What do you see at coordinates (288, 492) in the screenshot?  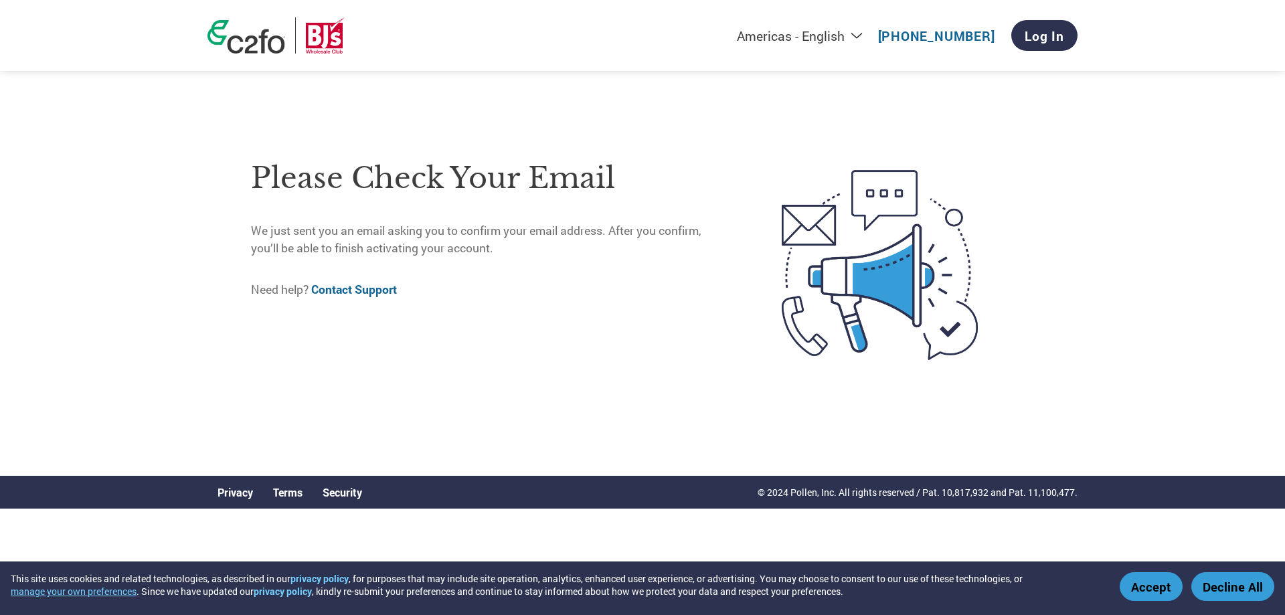 I see `a: Terms` at bounding box center [288, 492].